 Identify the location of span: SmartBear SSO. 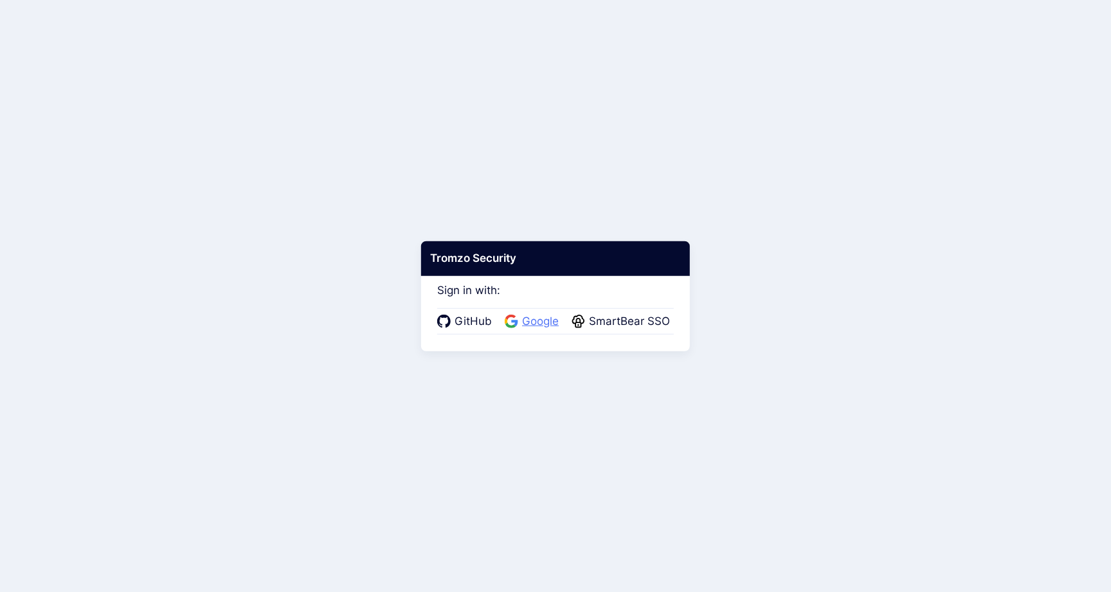
(630, 322).